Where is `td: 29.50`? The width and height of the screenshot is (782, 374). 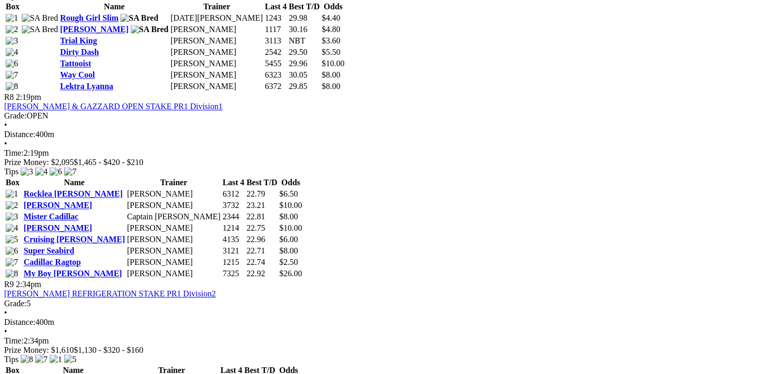 td: 29.50 is located at coordinates (304, 52).